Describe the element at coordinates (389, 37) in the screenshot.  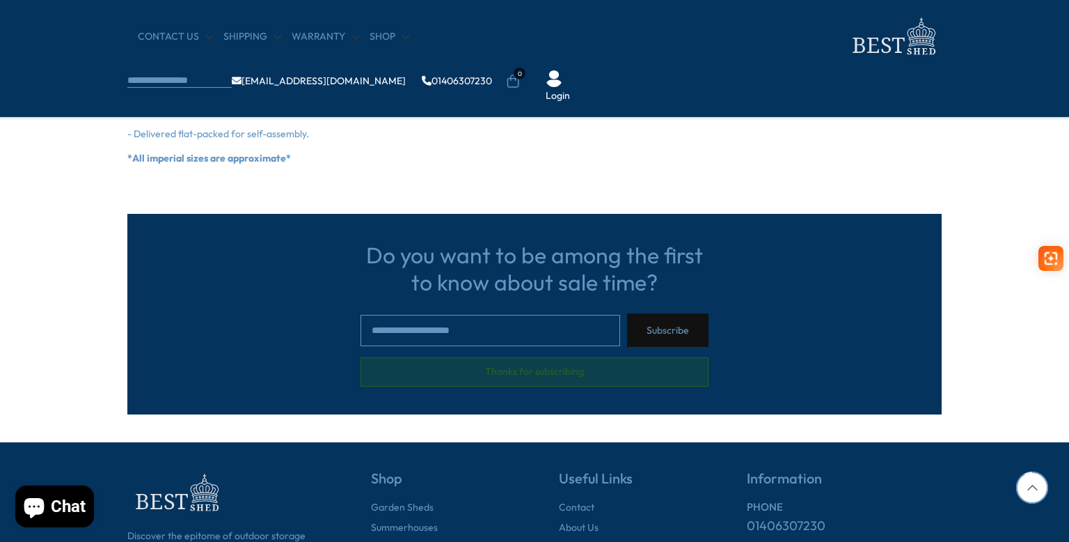
I see `a: Shop` at that location.